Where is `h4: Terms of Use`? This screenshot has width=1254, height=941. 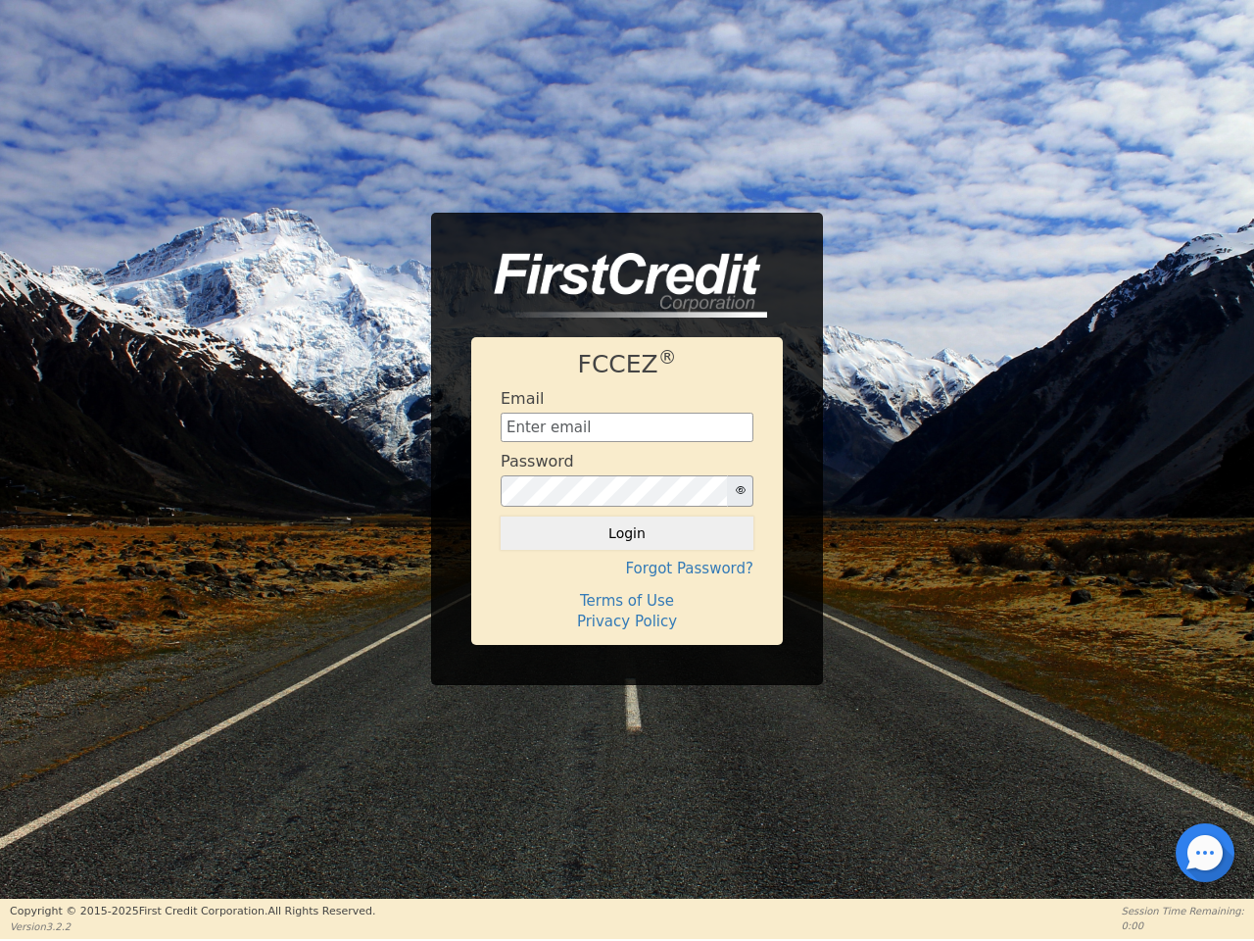
h4: Terms of Use is located at coordinates (627, 601).